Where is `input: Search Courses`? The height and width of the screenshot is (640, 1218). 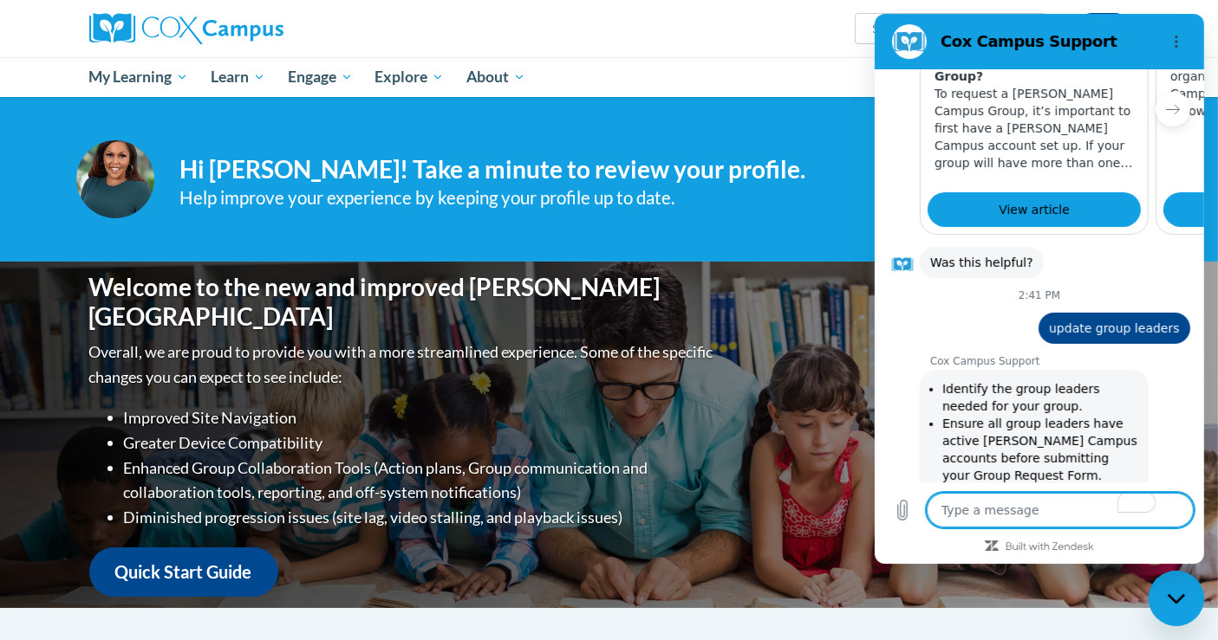
input: Search Courses is located at coordinates (939, 29).